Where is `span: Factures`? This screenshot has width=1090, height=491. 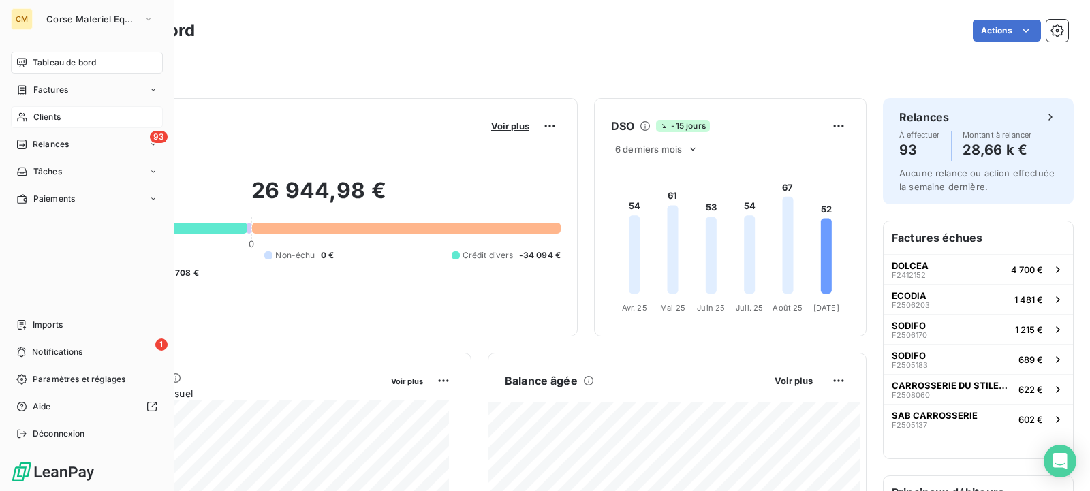
span: Factures is located at coordinates (50, 90).